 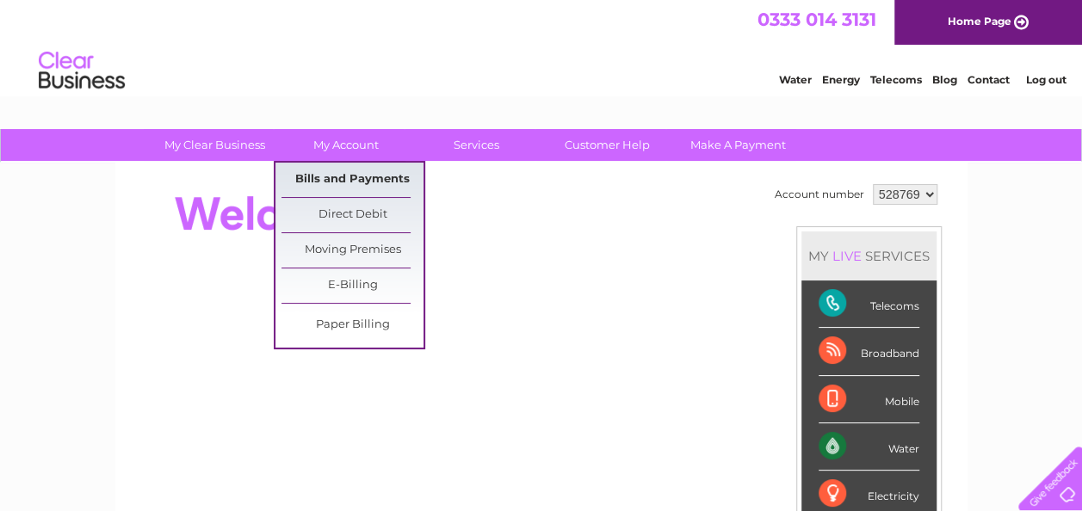 I want to click on a: Log out, so click(x=1045, y=79).